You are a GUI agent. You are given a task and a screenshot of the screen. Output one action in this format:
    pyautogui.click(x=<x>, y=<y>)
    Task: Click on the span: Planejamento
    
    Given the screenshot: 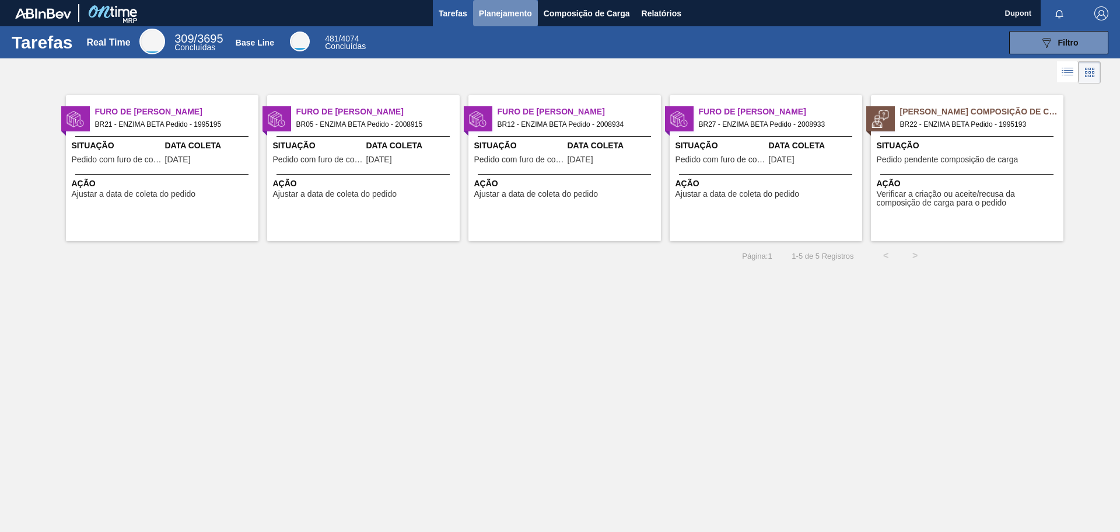 What is the action you would take?
    pyautogui.click(x=505, y=13)
    